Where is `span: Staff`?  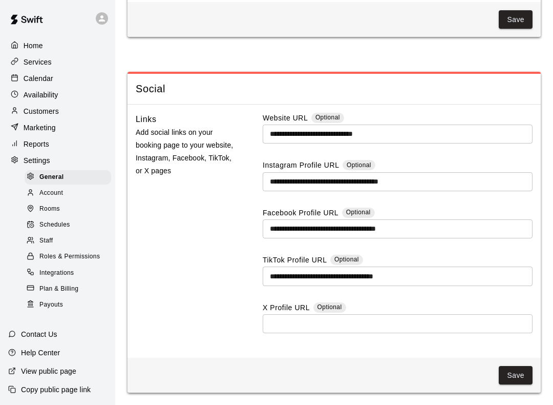 span: Staff is located at coordinates (46, 241).